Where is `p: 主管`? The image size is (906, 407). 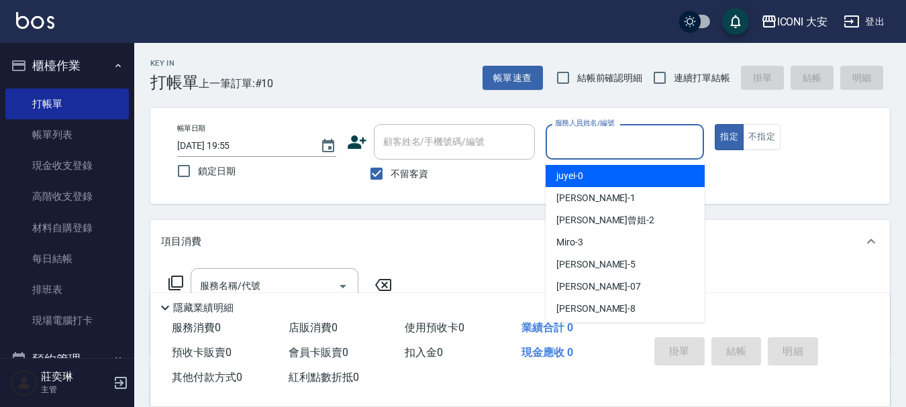
p: 主管 is located at coordinates (75, 390).